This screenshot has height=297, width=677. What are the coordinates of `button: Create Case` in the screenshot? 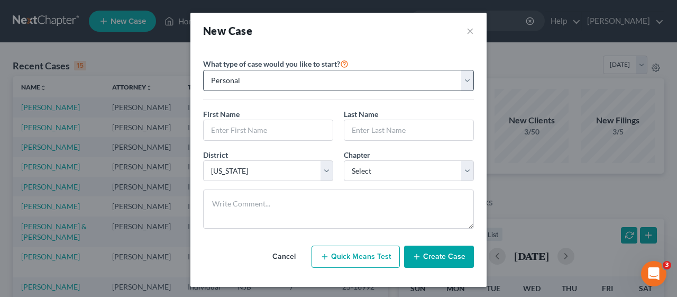 It's located at (439, 256).